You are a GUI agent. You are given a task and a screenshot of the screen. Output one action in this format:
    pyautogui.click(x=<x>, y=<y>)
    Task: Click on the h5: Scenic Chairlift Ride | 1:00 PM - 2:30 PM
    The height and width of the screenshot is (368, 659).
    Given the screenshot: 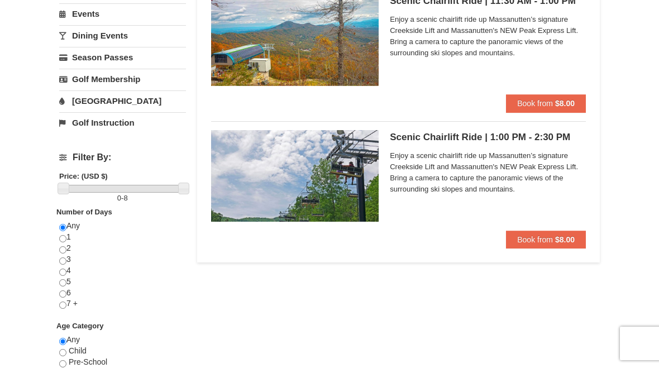 What is the action you would take?
    pyautogui.click(x=488, y=137)
    